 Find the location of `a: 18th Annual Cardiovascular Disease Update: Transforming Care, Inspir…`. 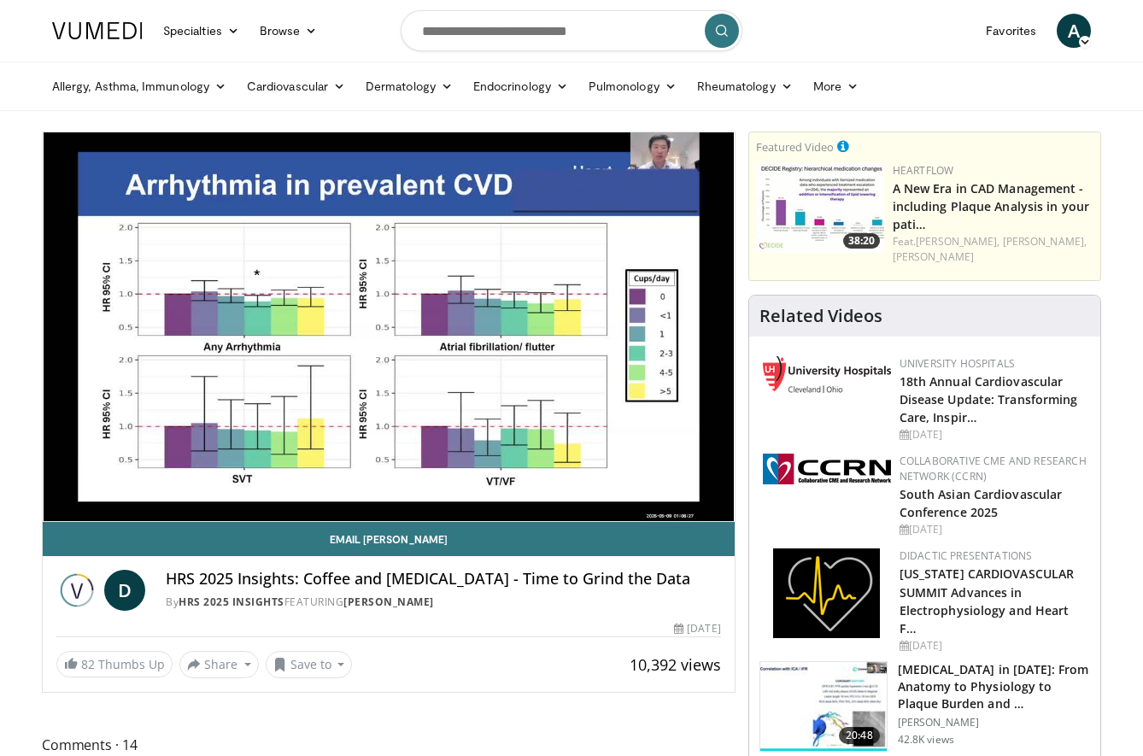

a: 18th Annual Cardiovascular Disease Update: Transforming Care, Inspir… is located at coordinates (988, 399).